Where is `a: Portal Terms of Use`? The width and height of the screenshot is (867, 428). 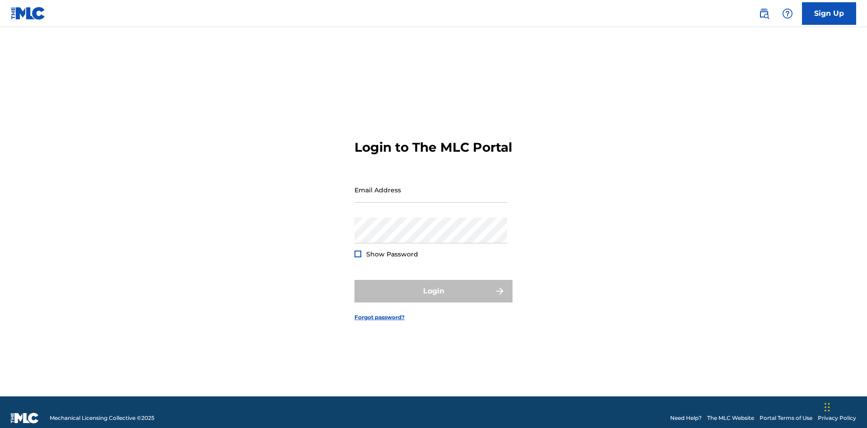
a: Portal Terms of Use is located at coordinates (786, 418).